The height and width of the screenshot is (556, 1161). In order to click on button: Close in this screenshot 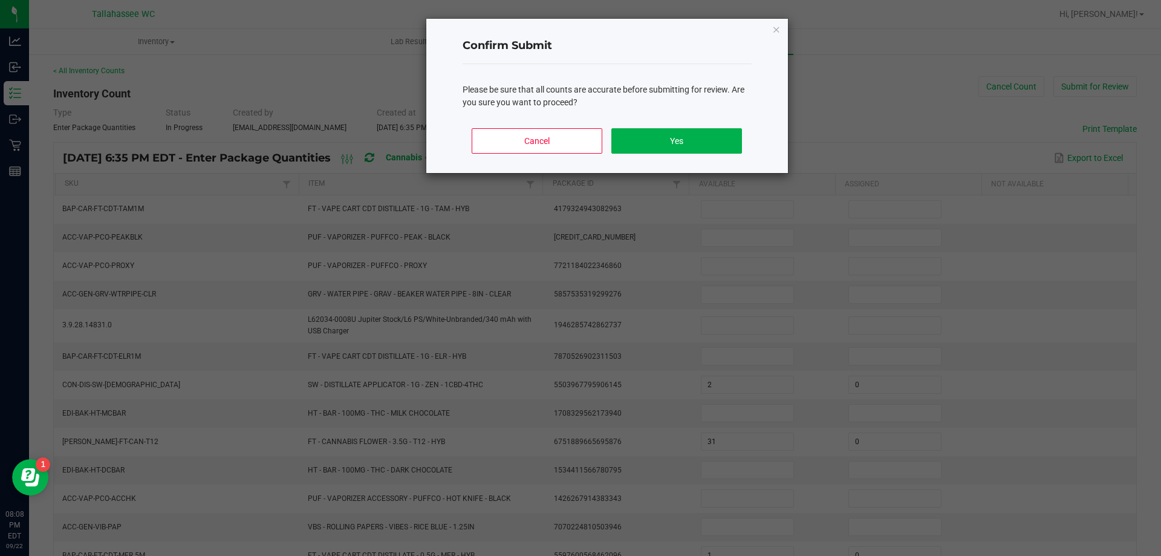, I will do `click(776, 29)`.